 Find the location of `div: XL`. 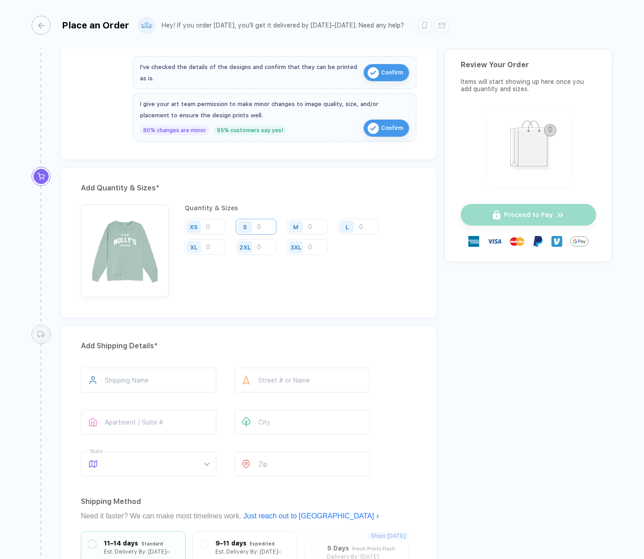

div: XL is located at coordinates (194, 247).